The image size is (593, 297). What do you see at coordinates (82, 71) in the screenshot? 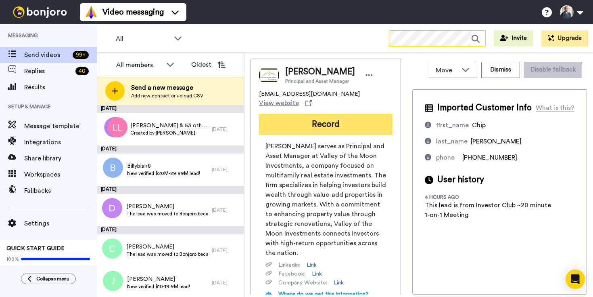
I see `div: 40` at bounding box center [82, 71].